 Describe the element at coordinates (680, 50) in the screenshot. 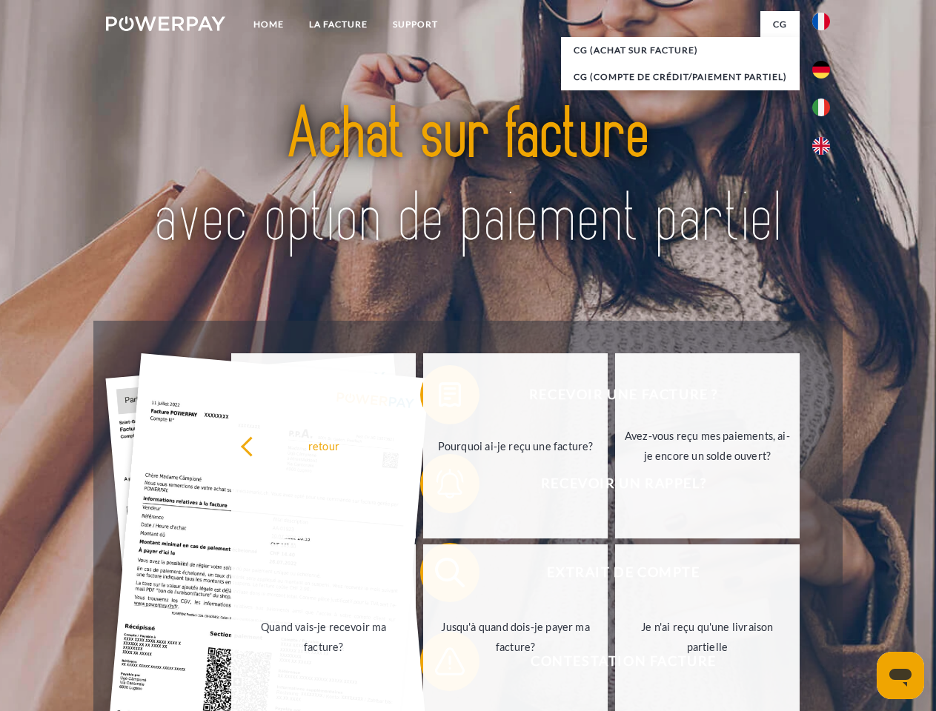

I see `a: CG (achat sur facture)` at that location.